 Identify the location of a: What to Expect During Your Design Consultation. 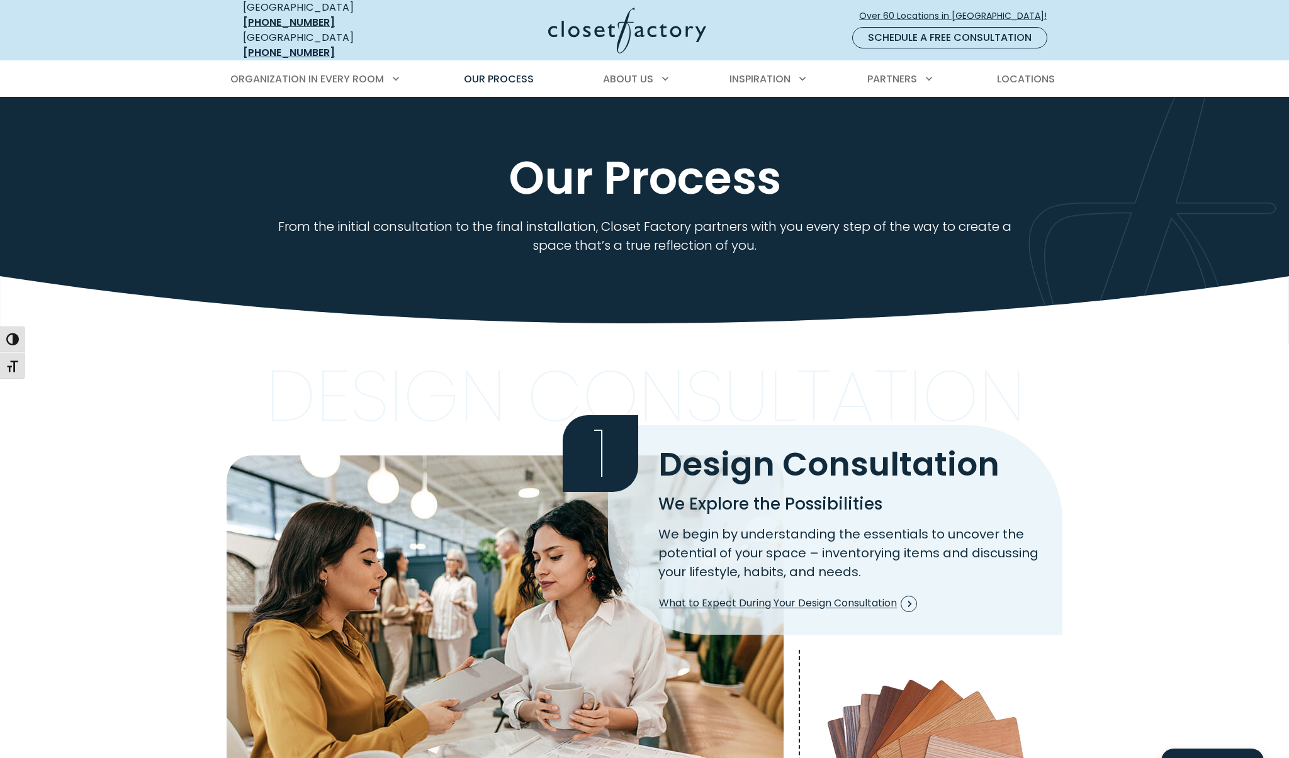
(788, 604).